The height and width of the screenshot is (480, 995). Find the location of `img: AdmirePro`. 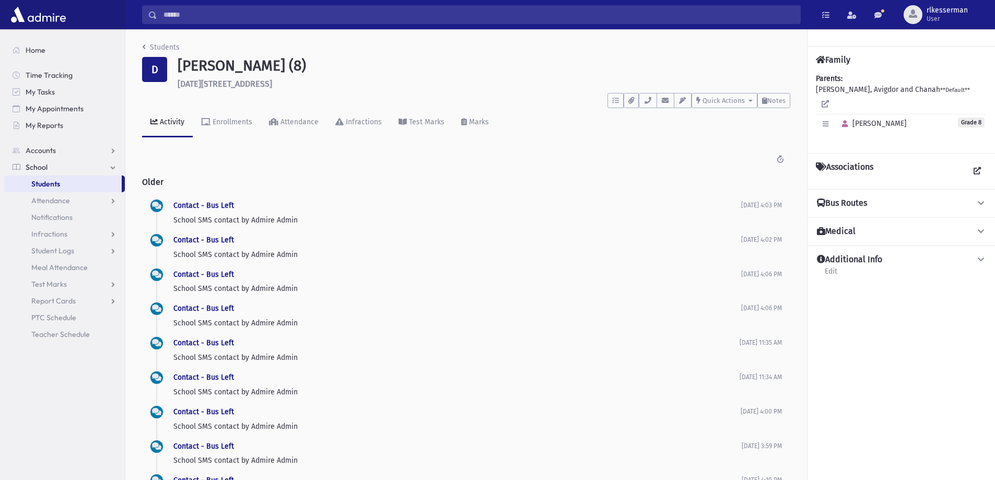

img: AdmirePro is located at coordinates (38, 15).